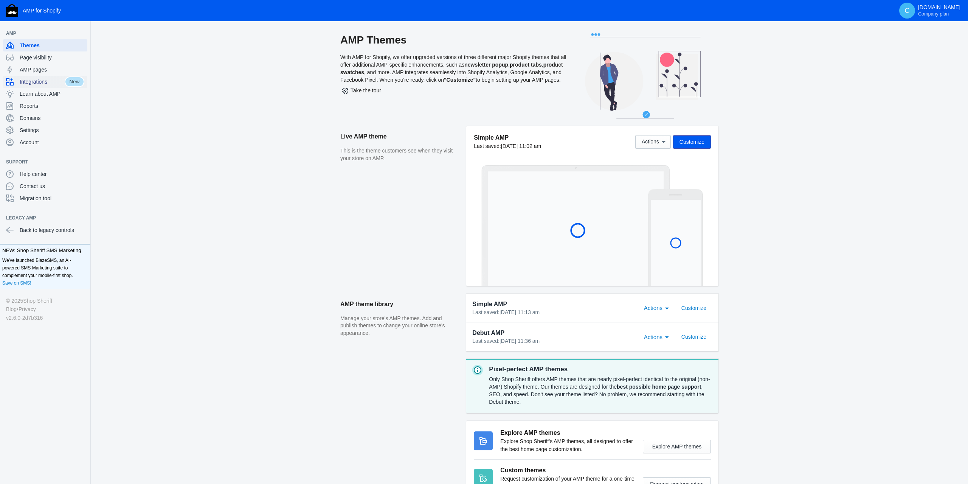 The width and height of the screenshot is (968, 484). Describe the element at coordinates (568, 445) in the screenshot. I see `p: Explore Shop Sheriff's AMP themes, all designed to offer the best home page customization.` at that location.